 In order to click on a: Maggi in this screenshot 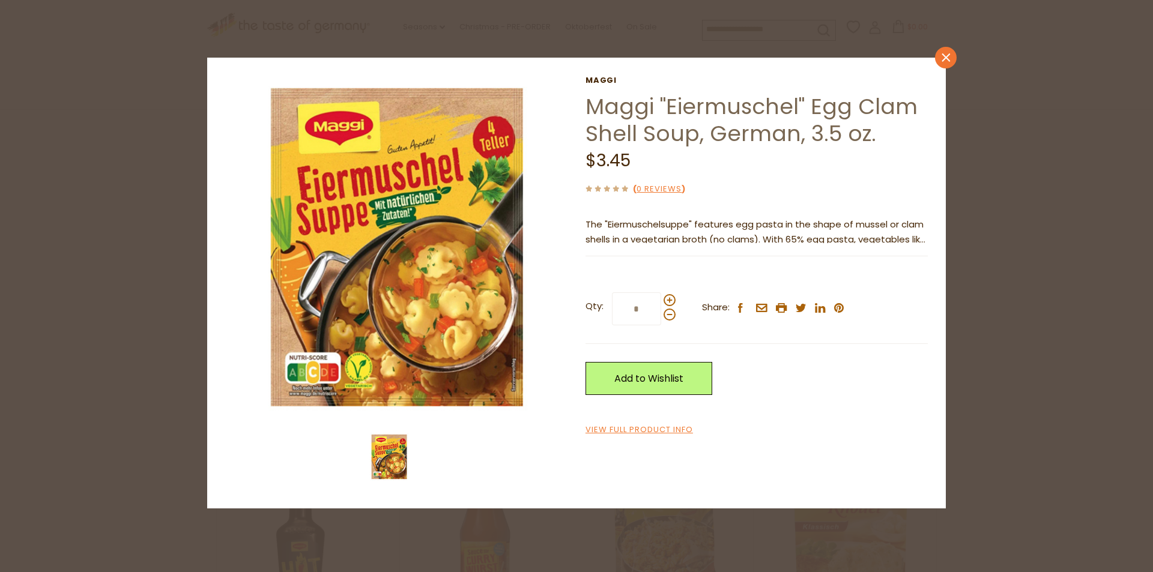, I will do `click(757, 80)`.